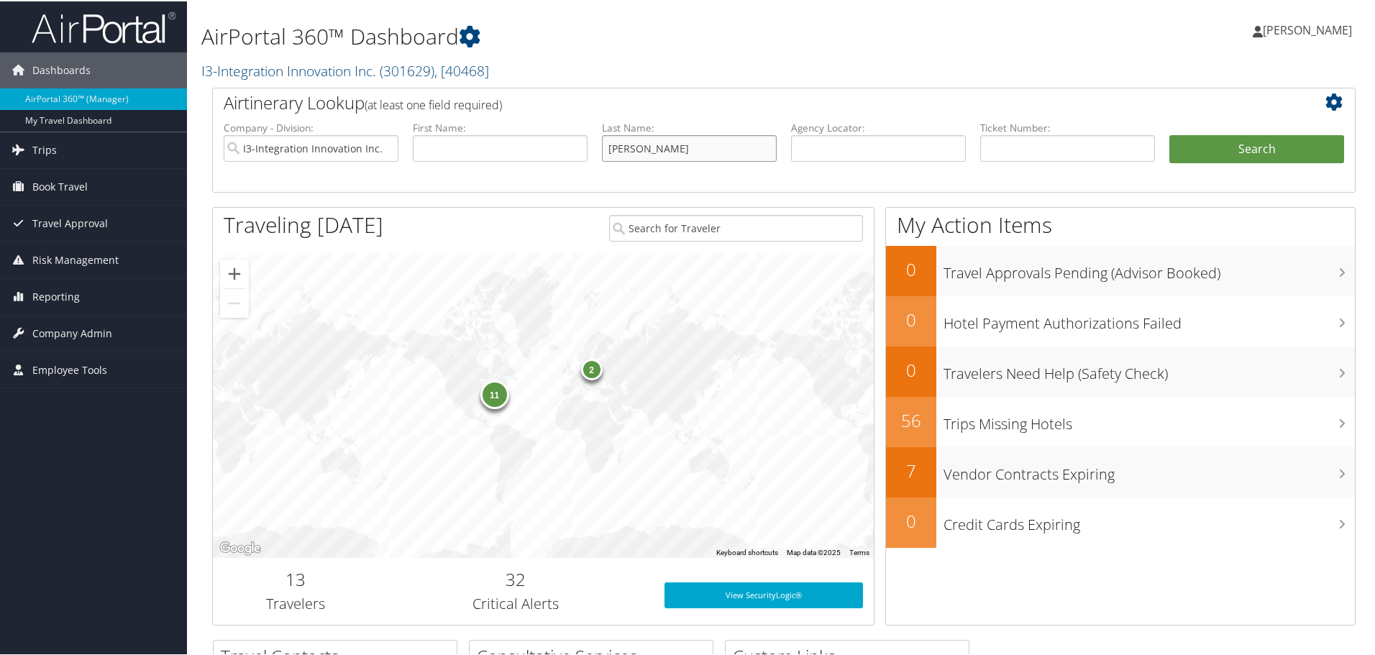 The image size is (1375, 655). Describe the element at coordinates (240, 547) in the screenshot. I see `a: Open this area in Google Maps (opens a new window)` at that location.